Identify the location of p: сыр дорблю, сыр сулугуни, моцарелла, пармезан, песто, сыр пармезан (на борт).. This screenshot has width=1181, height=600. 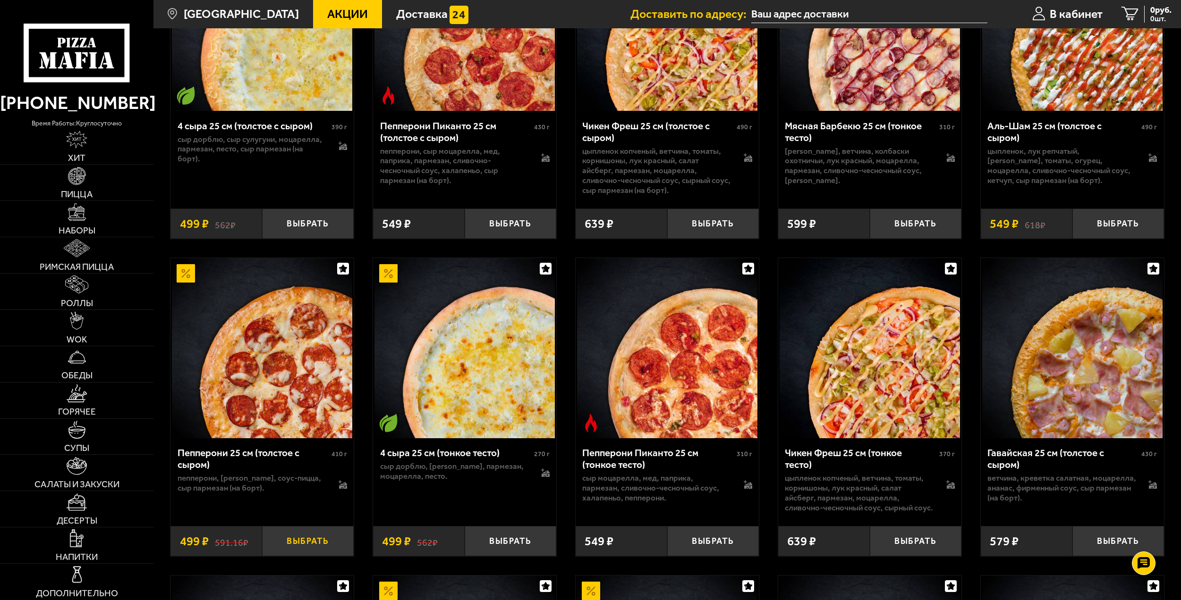
(252, 149).